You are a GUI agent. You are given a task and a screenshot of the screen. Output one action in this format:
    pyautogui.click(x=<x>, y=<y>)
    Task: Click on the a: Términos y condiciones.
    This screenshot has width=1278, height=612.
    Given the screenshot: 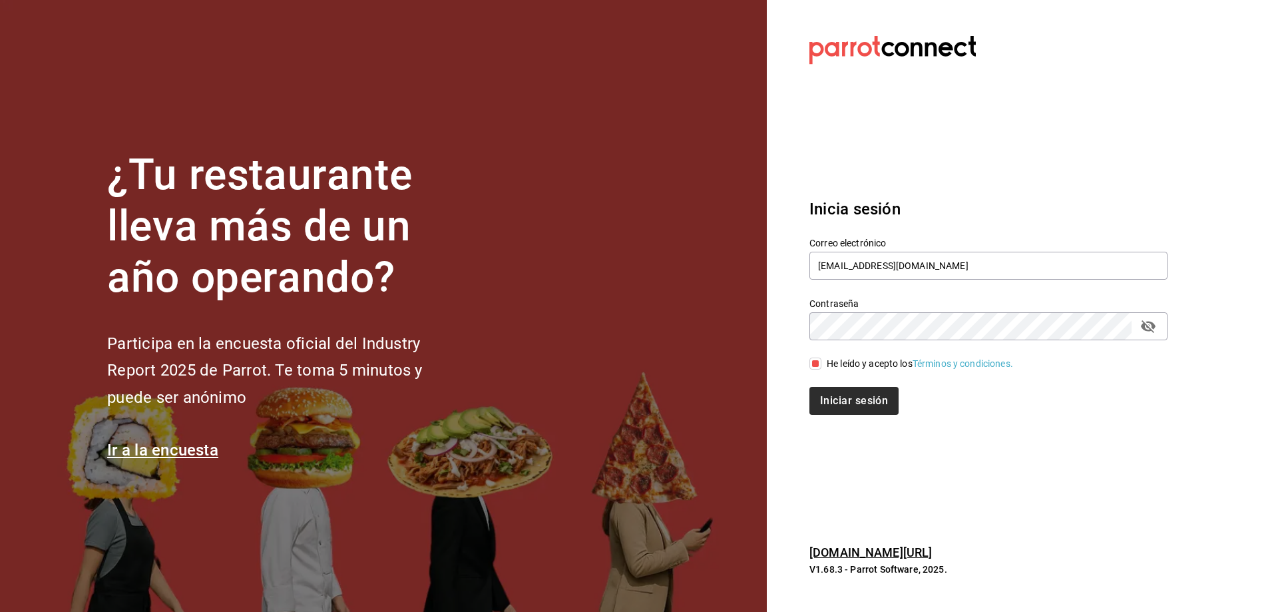 What is the action you would take?
    pyautogui.click(x=963, y=363)
    